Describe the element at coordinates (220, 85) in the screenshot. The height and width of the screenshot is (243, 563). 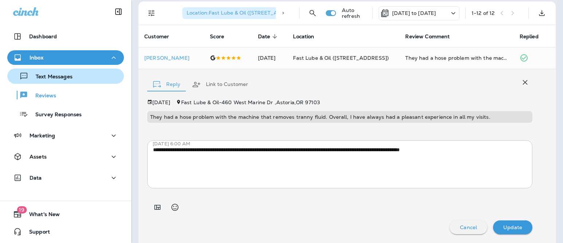
I see `button: Link to Customer` at that location.